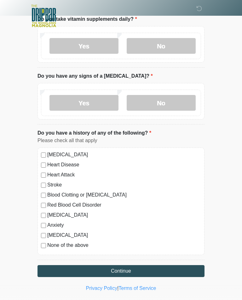 The width and height of the screenshot is (242, 300). Describe the element at coordinates (121, 271) in the screenshot. I see `button: Continue` at that location.